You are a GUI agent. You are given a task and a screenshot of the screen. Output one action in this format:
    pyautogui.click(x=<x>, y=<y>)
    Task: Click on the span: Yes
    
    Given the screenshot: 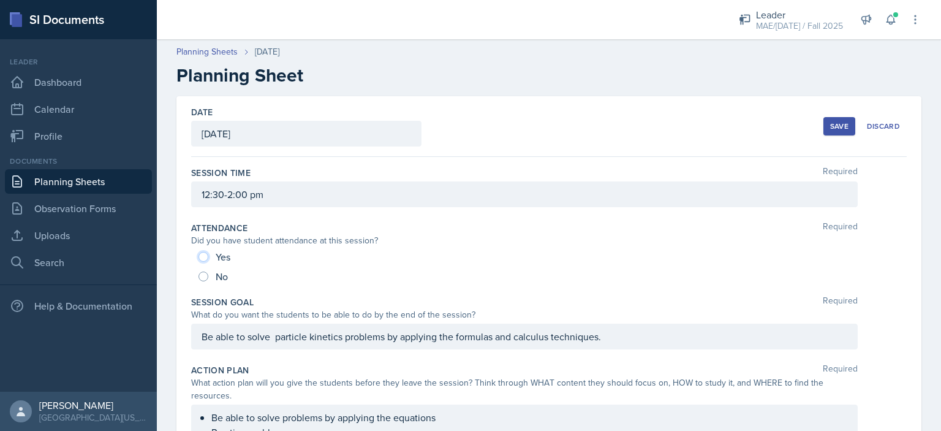 What is the action you would take?
    pyautogui.click(x=223, y=257)
    